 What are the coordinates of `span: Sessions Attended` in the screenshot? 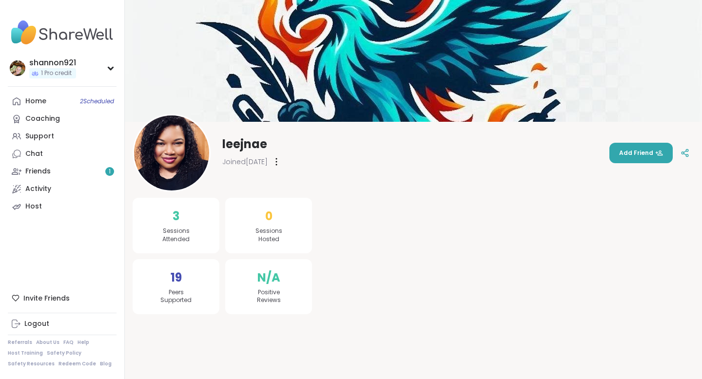 It's located at (176, 236).